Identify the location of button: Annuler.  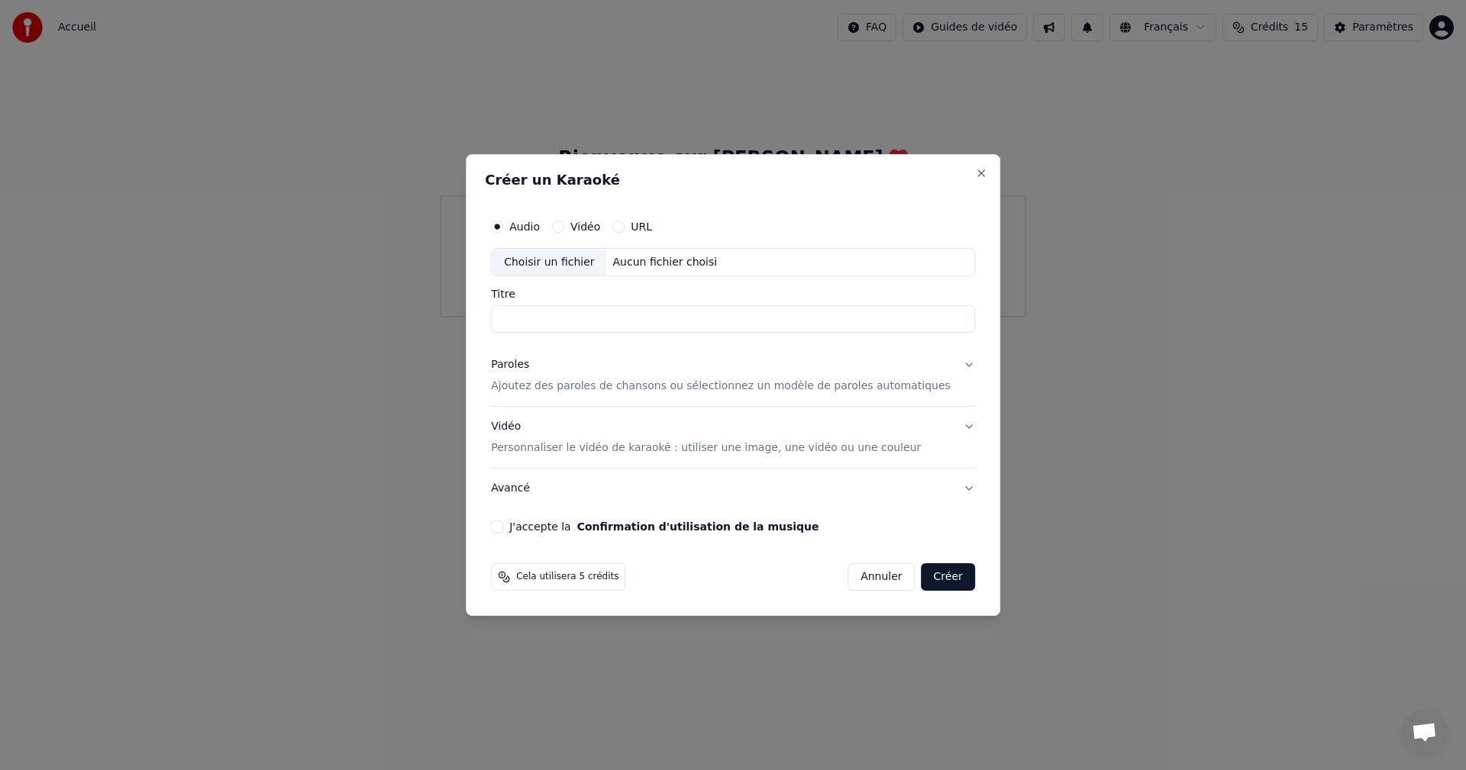
(881, 577).